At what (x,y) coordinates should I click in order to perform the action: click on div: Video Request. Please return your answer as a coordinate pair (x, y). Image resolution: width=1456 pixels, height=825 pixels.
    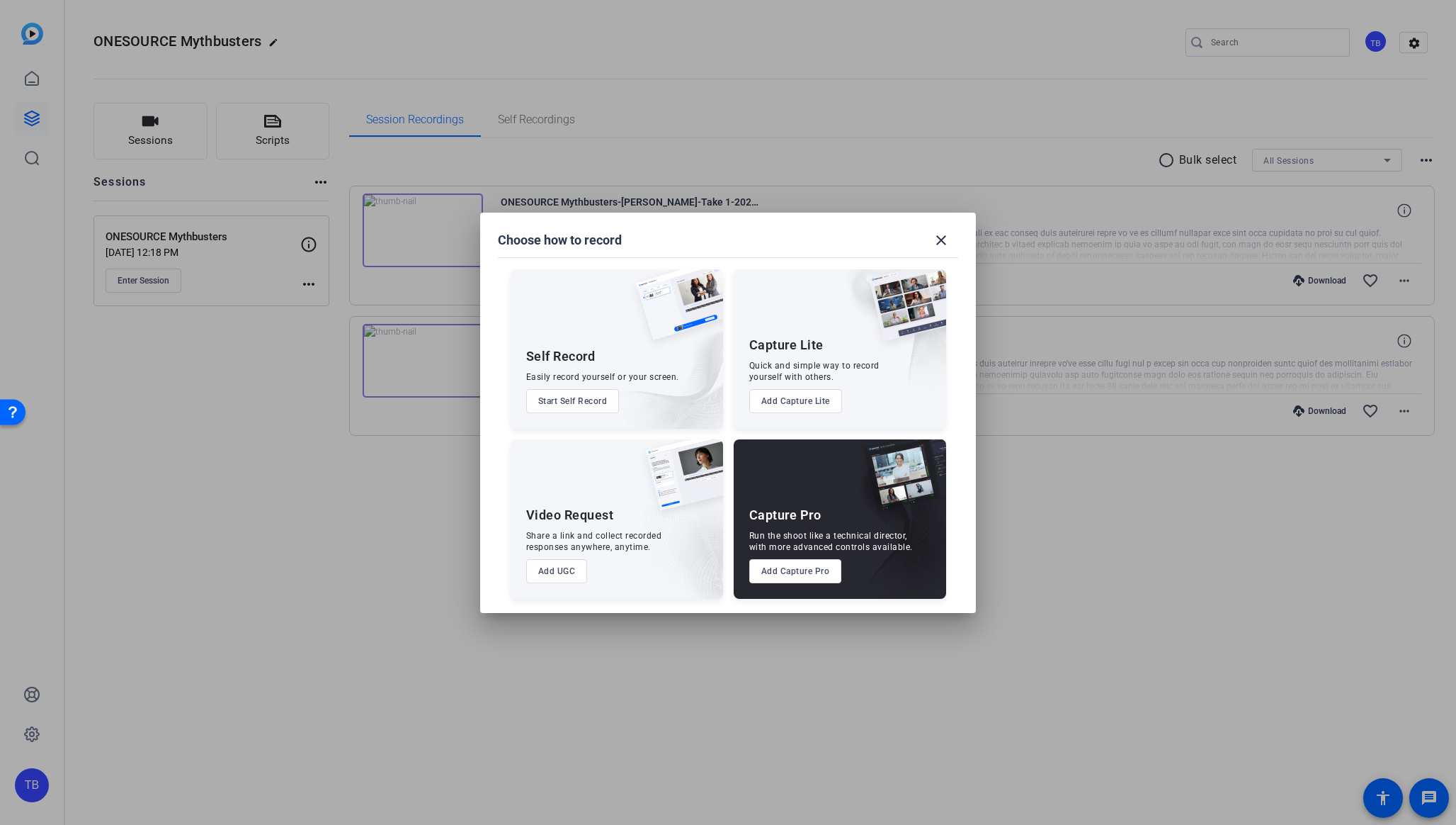
    Looking at the image, I should click on (570, 516).